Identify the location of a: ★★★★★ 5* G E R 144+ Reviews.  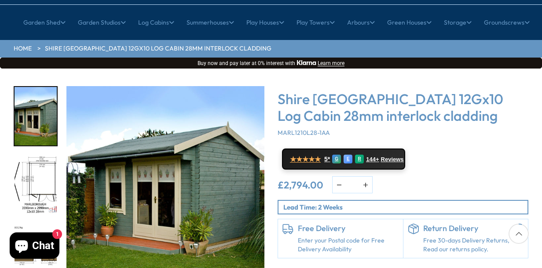
(344, 159).